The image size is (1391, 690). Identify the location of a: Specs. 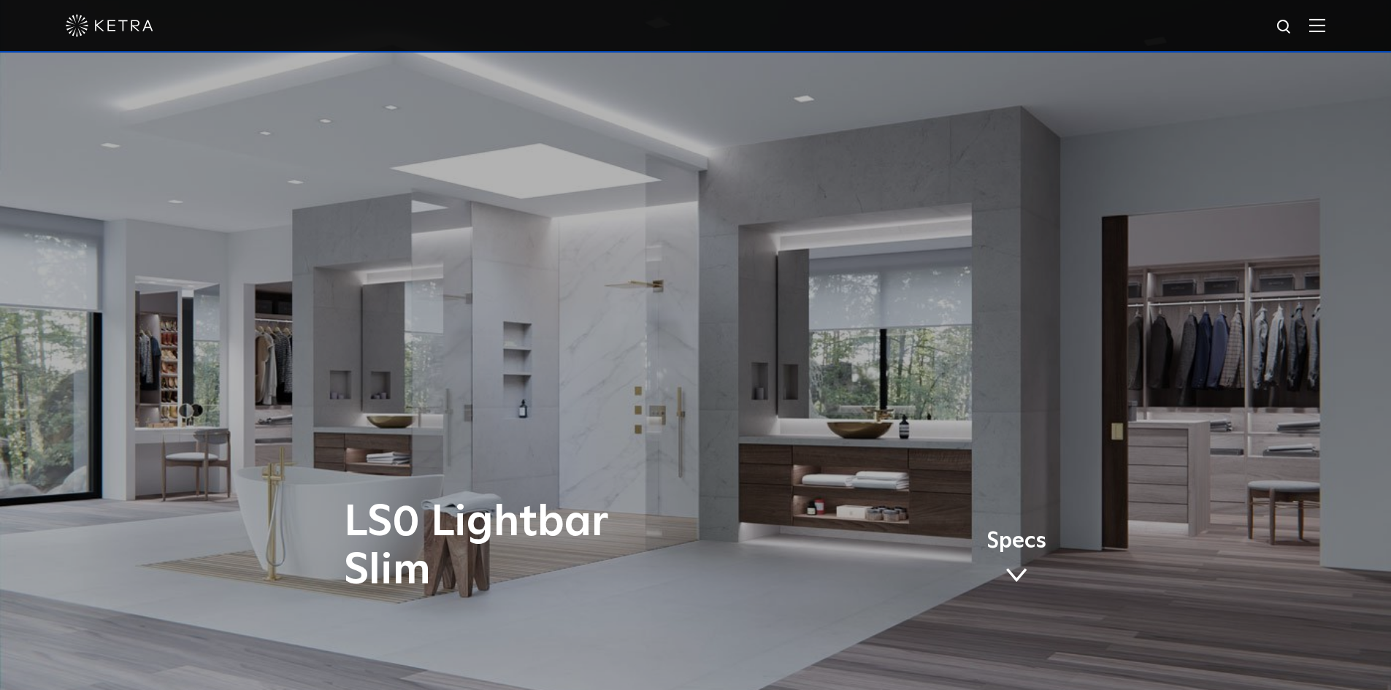
(1016, 559).